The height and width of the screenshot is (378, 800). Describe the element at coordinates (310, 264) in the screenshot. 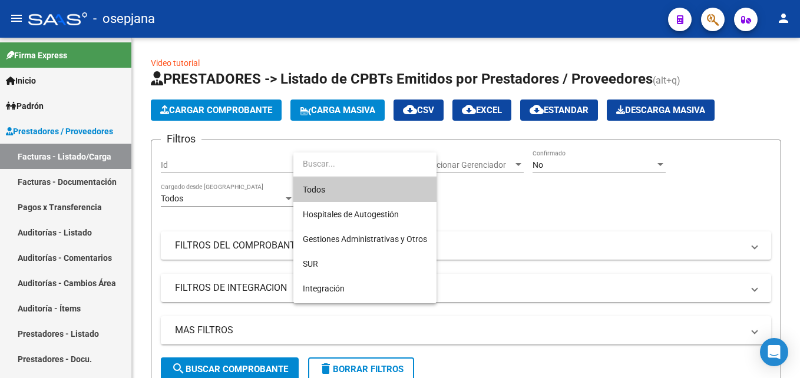

I see `span: SUR` at that location.